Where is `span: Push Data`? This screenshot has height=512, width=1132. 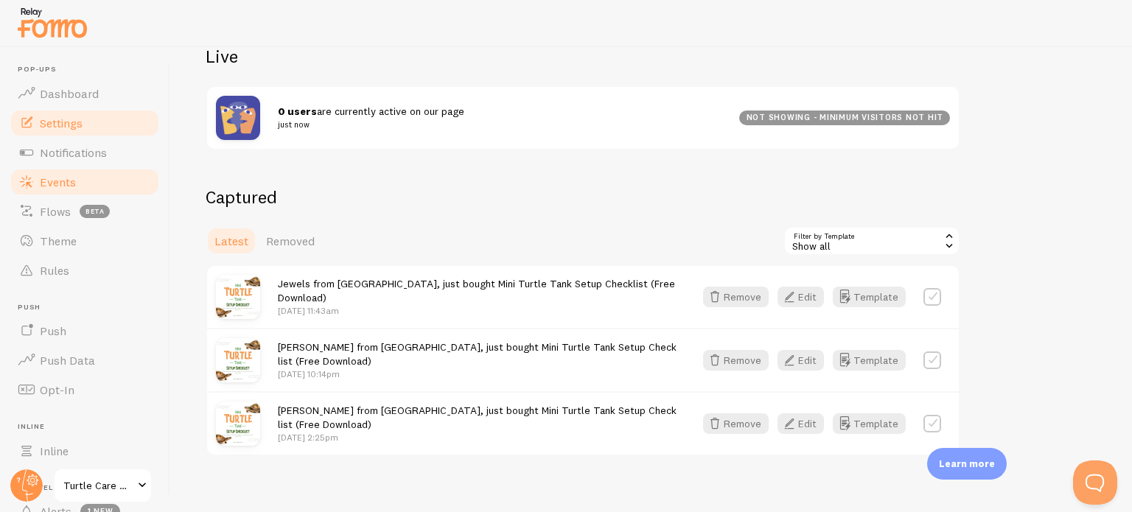 span: Push Data is located at coordinates (67, 360).